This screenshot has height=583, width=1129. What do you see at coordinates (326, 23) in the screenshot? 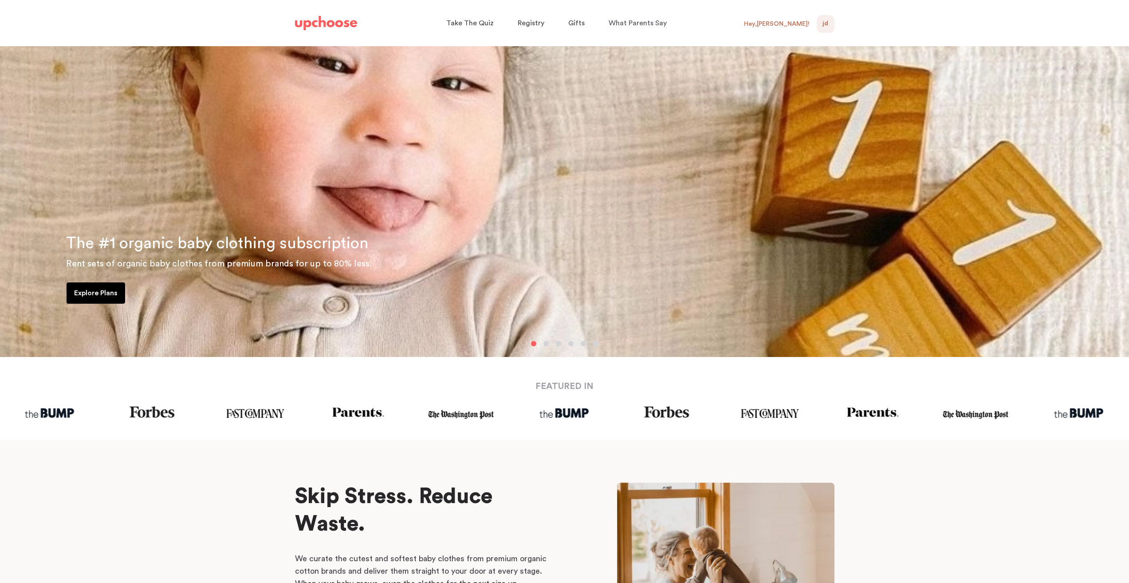
I see `a: UpChoose` at bounding box center [326, 23].